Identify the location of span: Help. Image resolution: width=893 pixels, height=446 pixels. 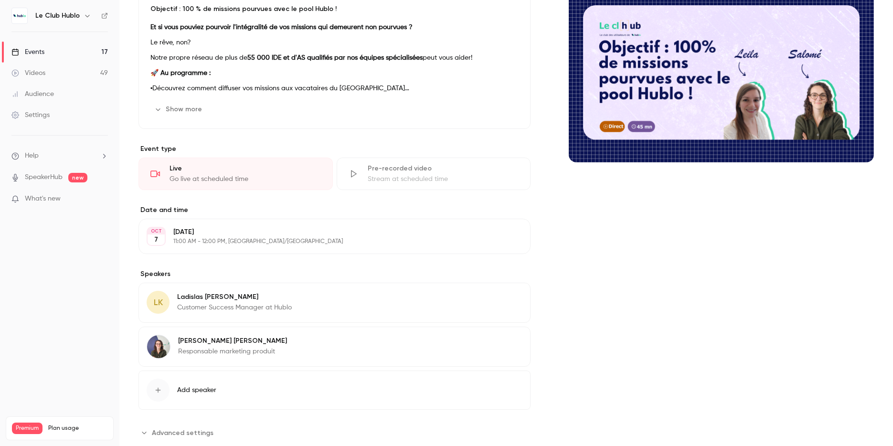
(32, 156).